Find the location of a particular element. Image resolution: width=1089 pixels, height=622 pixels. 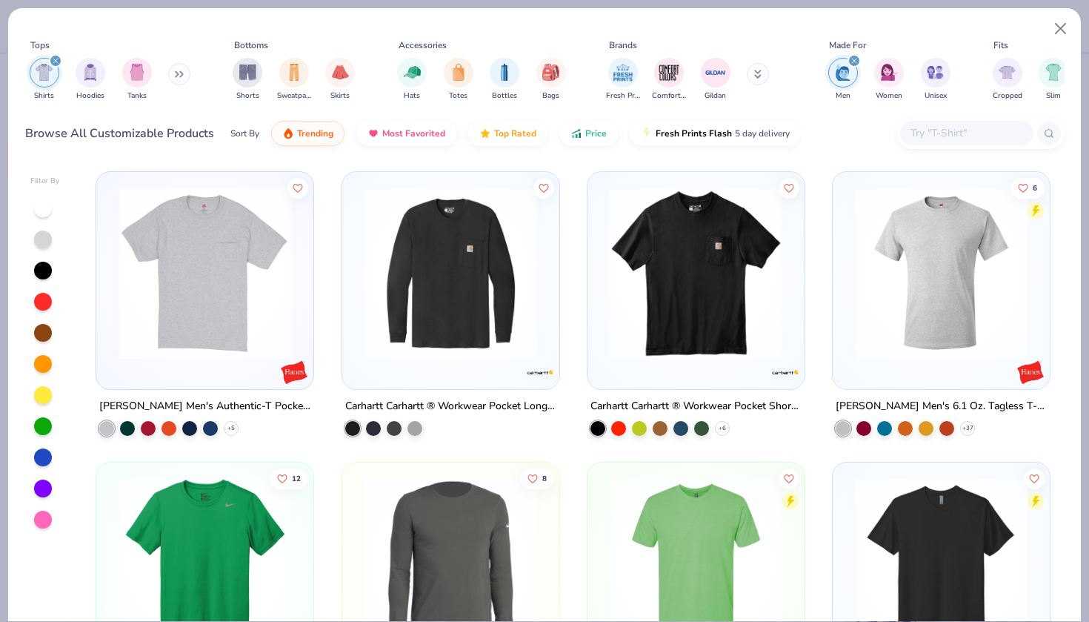

div: filter for Totes is located at coordinates (459, 79).